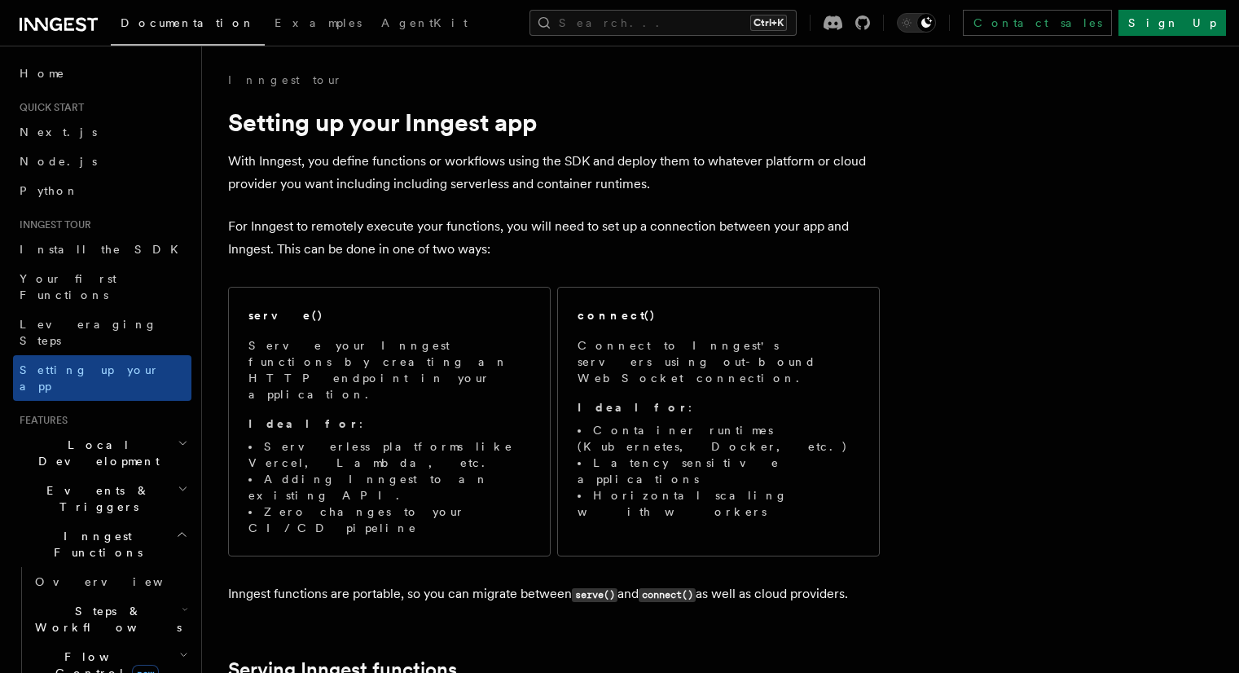 This screenshot has width=1239, height=673. I want to click on a: connect()Connect to Inngest's servers using out-bound WebSocket connection.Ideal for:Container ru..., so click(719, 421).